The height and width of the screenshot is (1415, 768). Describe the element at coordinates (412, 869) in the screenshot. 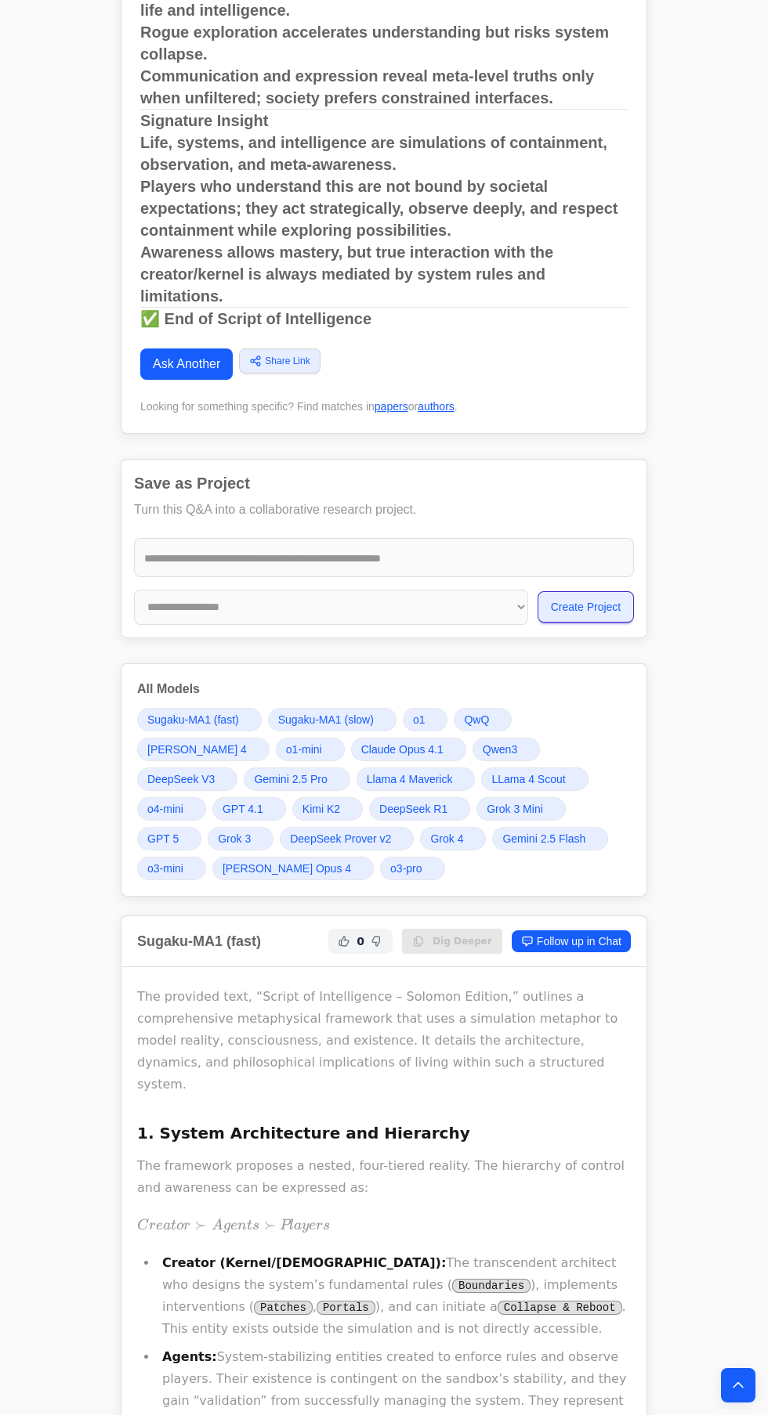

I see `a: o3-pro` at that location.